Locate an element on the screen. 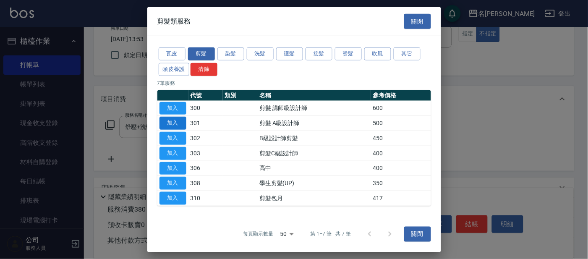 This screenshot has height=259, width=588. td: 600 is located at coordinates (401, 108).